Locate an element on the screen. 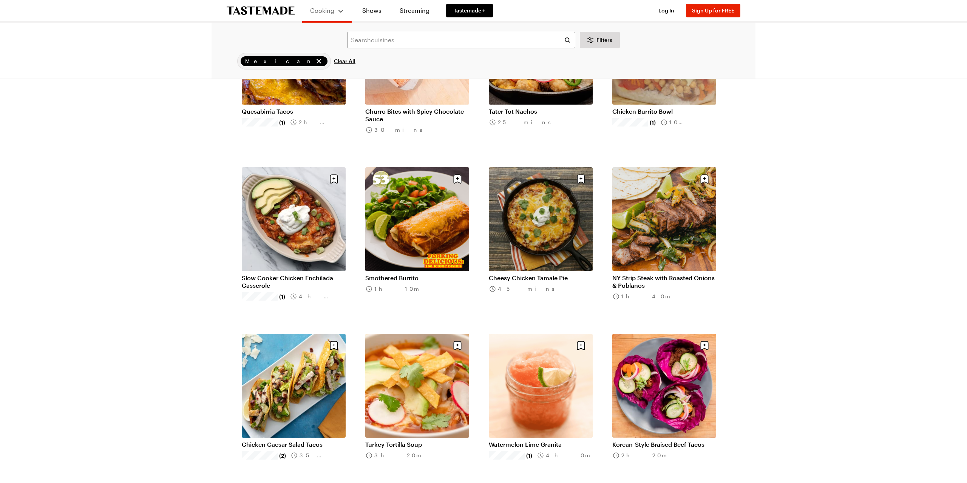 Image resolution: width=967 pixels, height=483 pixels. a: Chicken Caesar Salad Tacos is located at coordinates (293, 444).